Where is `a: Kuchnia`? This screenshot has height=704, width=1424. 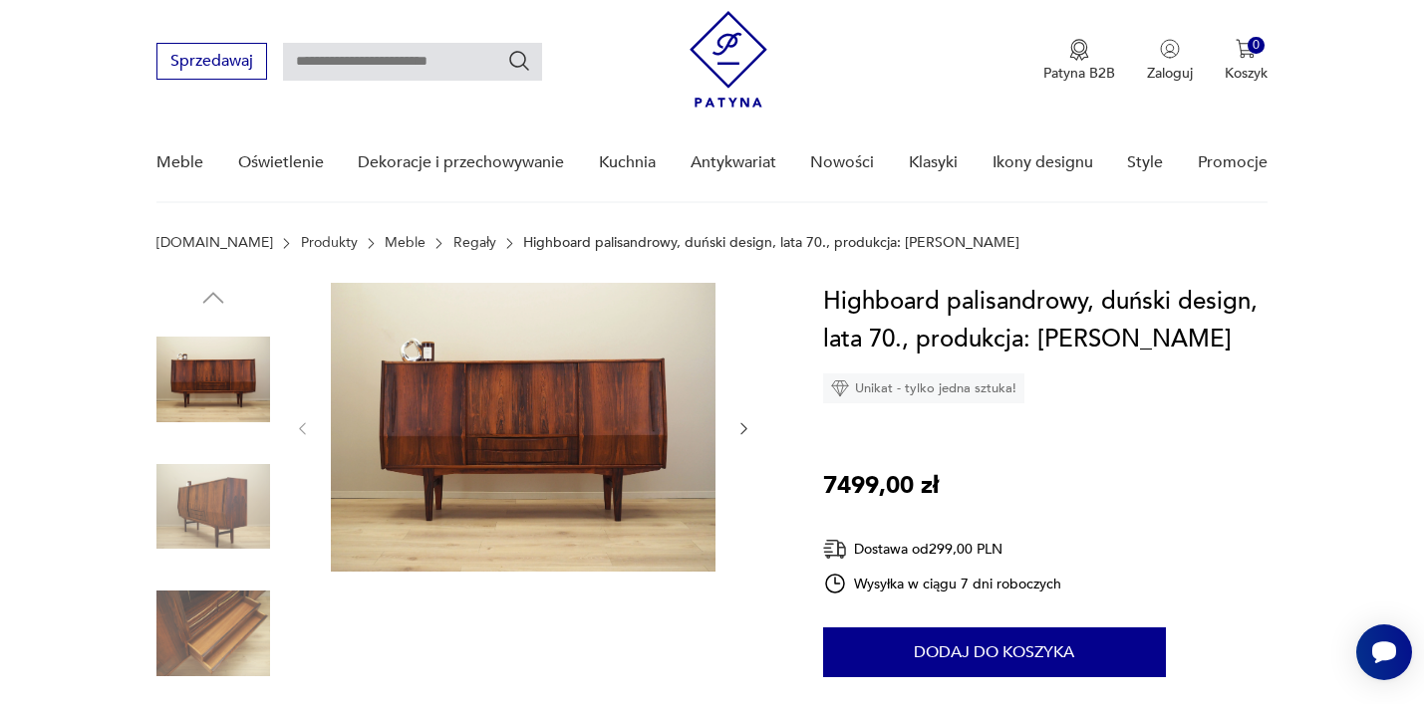 a: Kuchnia is located at coordinates (627, 162).